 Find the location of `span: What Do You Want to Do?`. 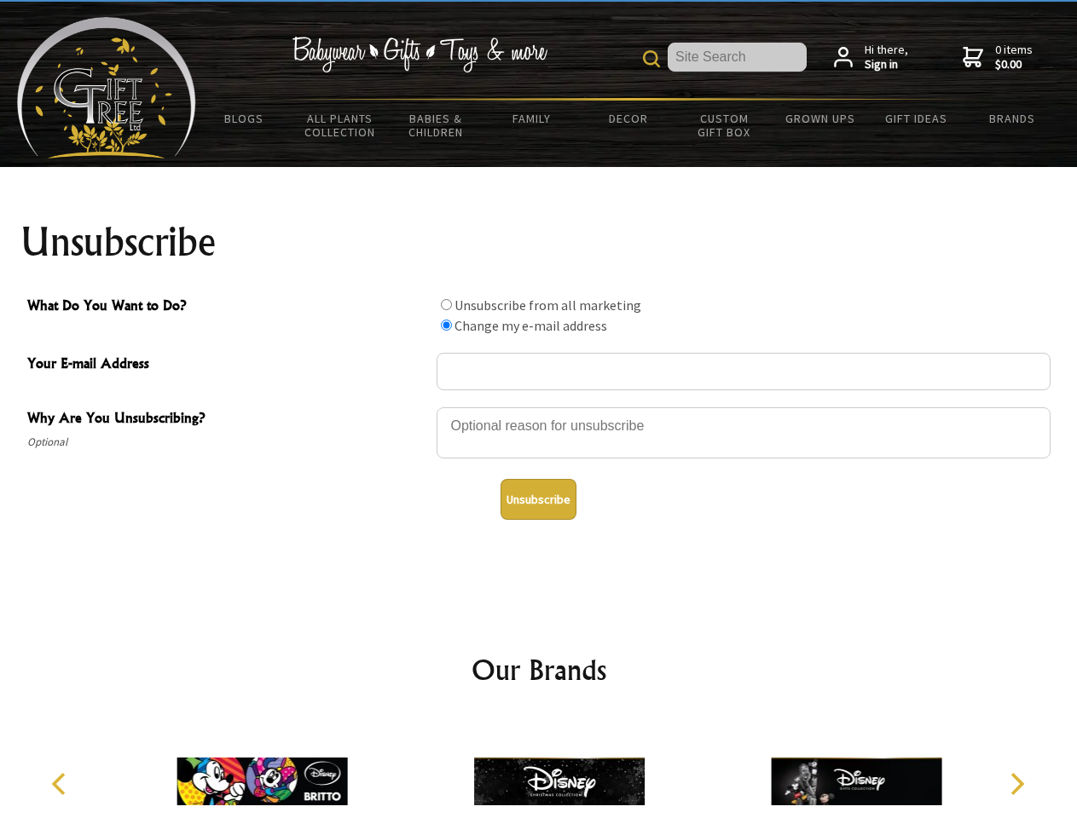

span: What Do You Want to Do? is located at coordinates (228, 307).